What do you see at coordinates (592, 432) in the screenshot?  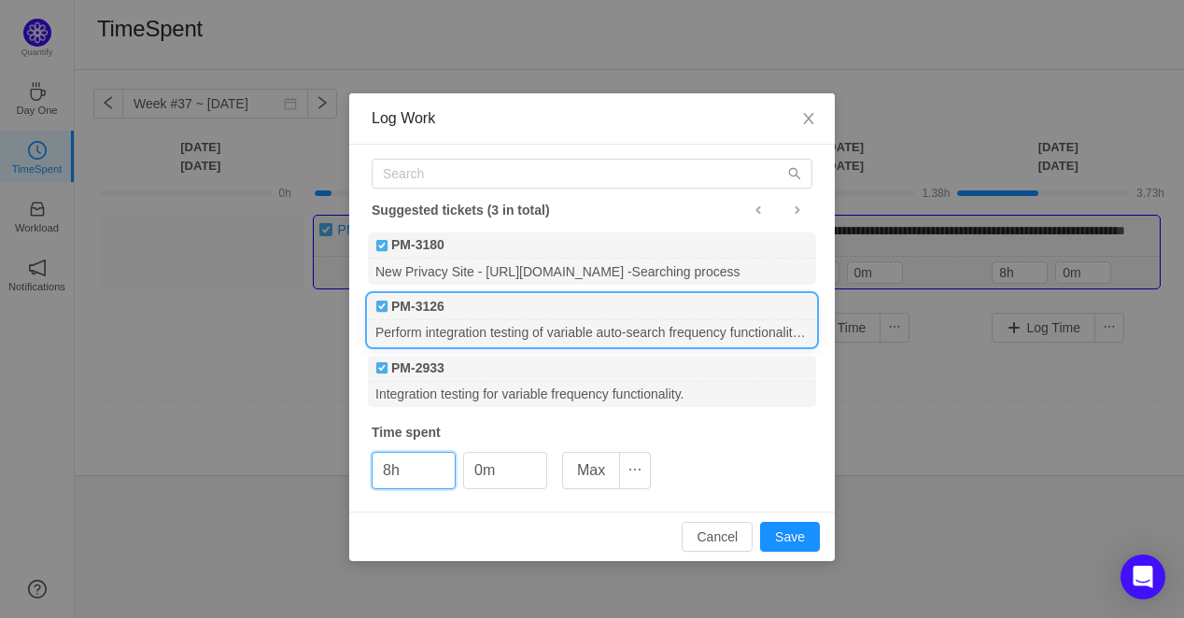 I see `div: Time spent` at bounding box center [592, 432].